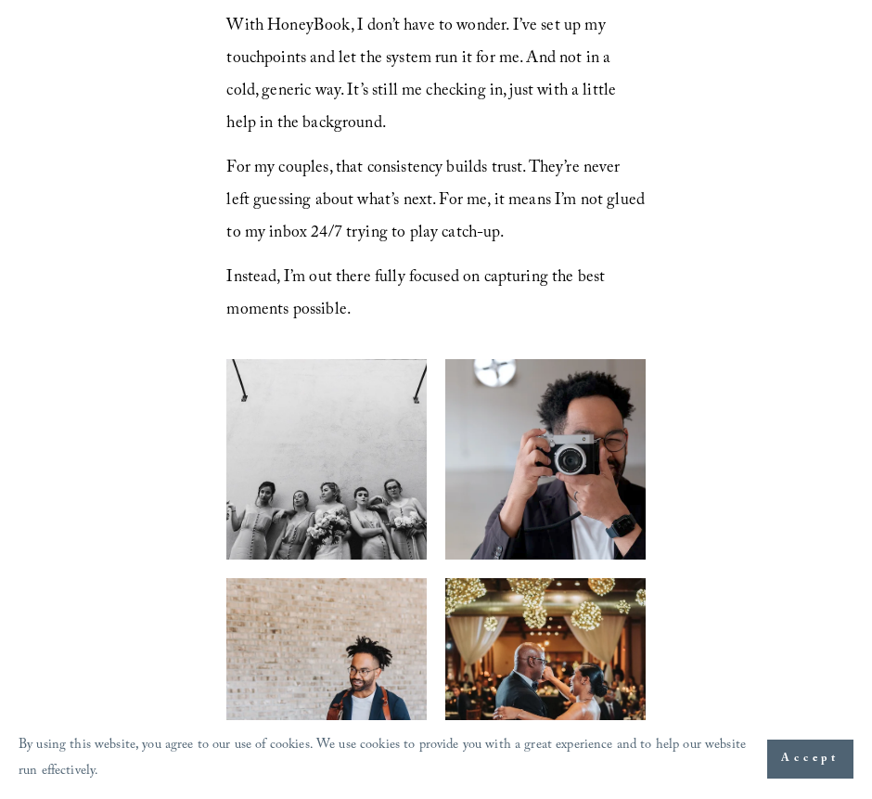 This screenshot has height=799, width=872. I want to click on span: For my couples, that consistency builds trust. They’re never left guessing about what’s next. For..., so click(437, 201).